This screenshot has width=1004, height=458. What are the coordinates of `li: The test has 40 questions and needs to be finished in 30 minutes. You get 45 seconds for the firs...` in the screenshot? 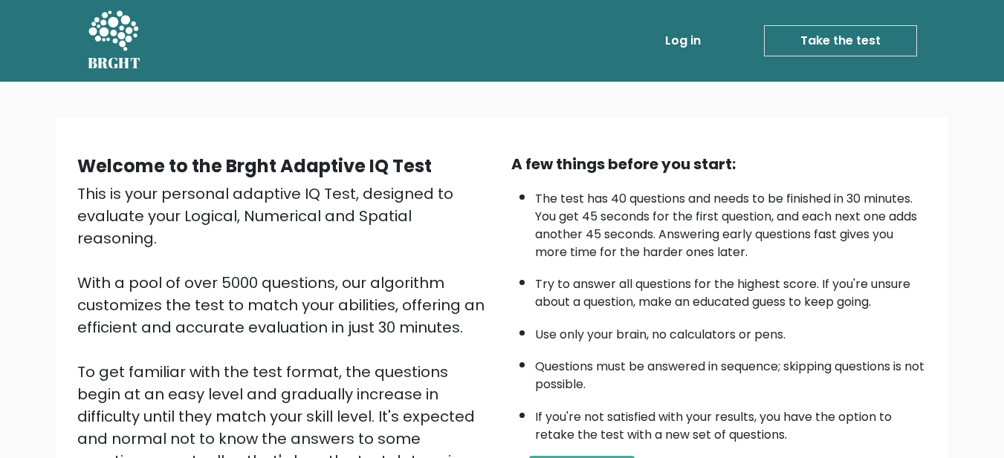 It's located at (731, 222).